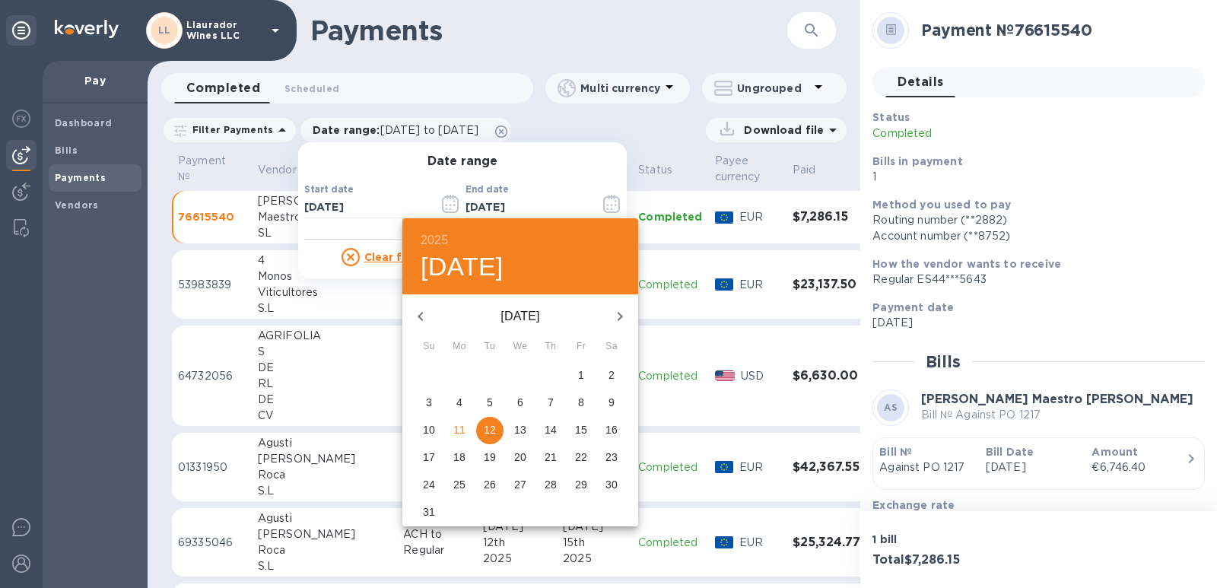  Describe the element at coordinates (490, 457) in the screenshot. I see `p: 19` at that location.